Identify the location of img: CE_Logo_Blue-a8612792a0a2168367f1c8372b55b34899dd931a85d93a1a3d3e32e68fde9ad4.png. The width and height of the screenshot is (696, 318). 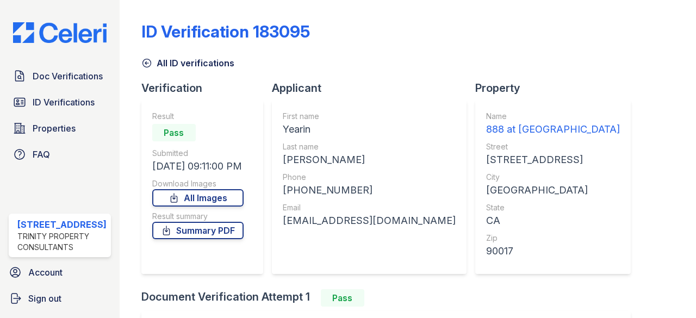
(60, 33).